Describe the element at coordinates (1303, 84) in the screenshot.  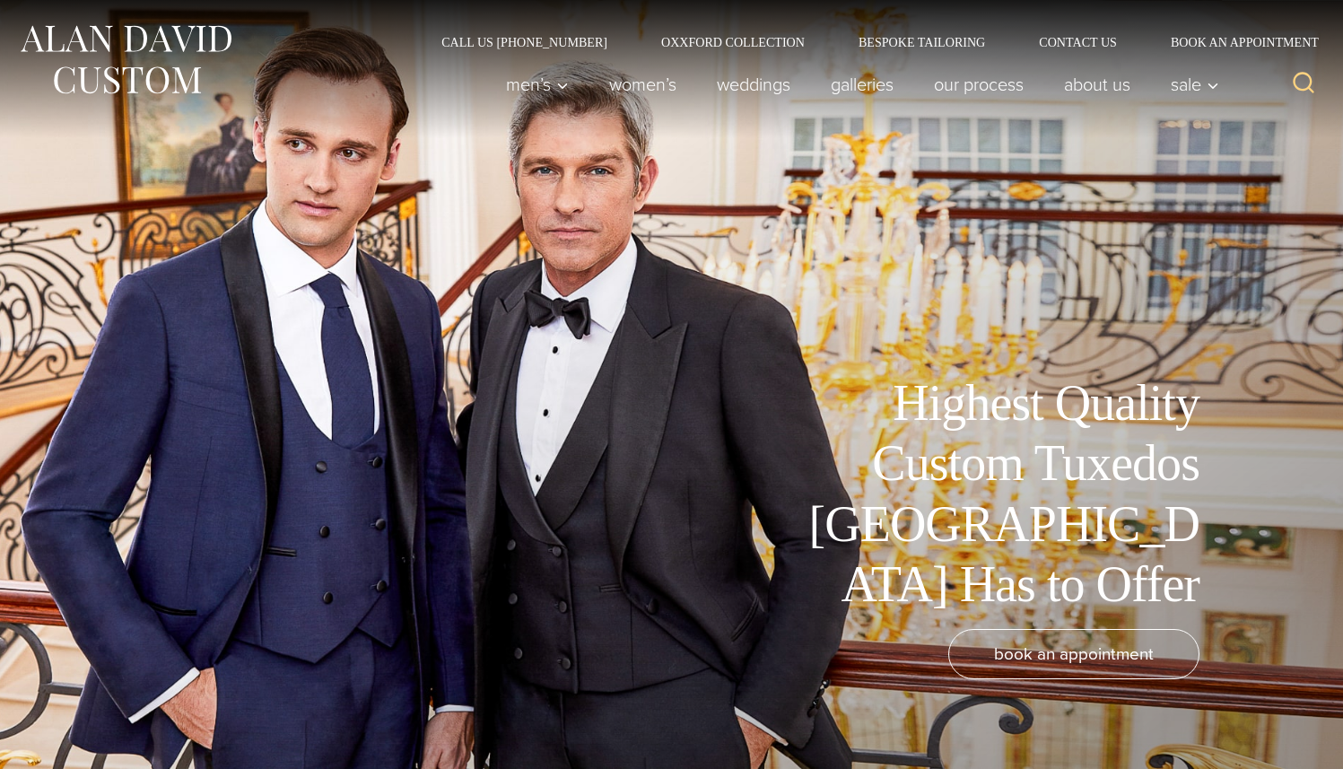
I see `button: View Search Form` at that location.